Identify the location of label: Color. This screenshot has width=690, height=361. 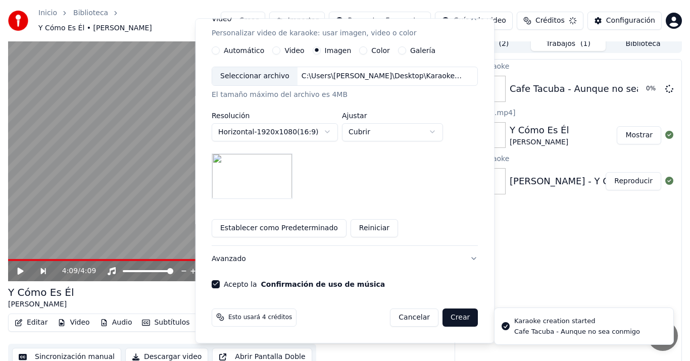
(381, 50).